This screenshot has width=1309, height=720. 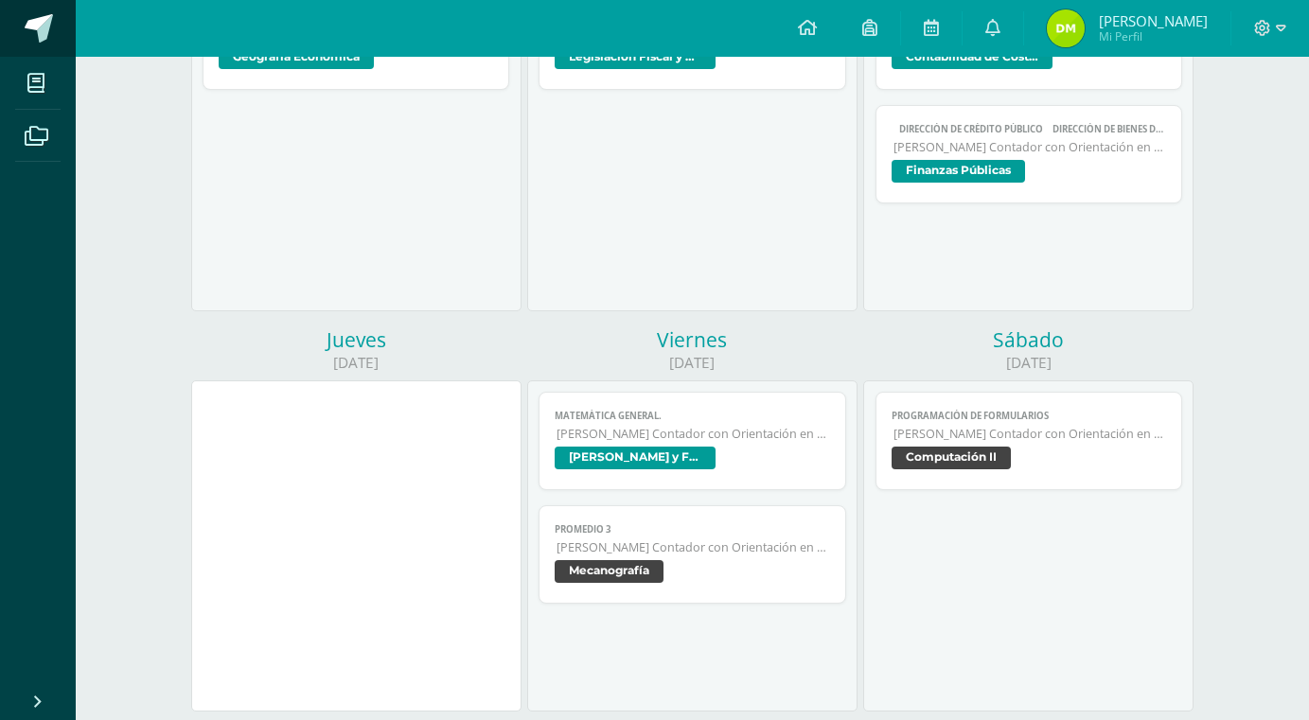 What do you see at coordinates (635, 58) in the screenshot?
I see `span: Legislación Fiscal y Aduanal` at bounding box center [635, 58].